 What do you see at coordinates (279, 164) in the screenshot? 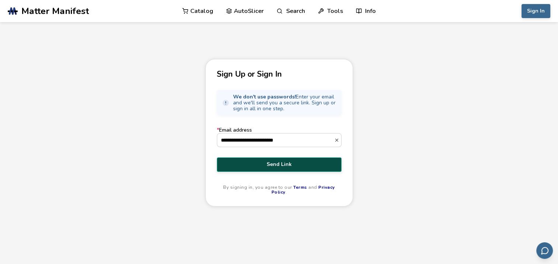
I see `button: Send Link` at bounding box center [279, 164].